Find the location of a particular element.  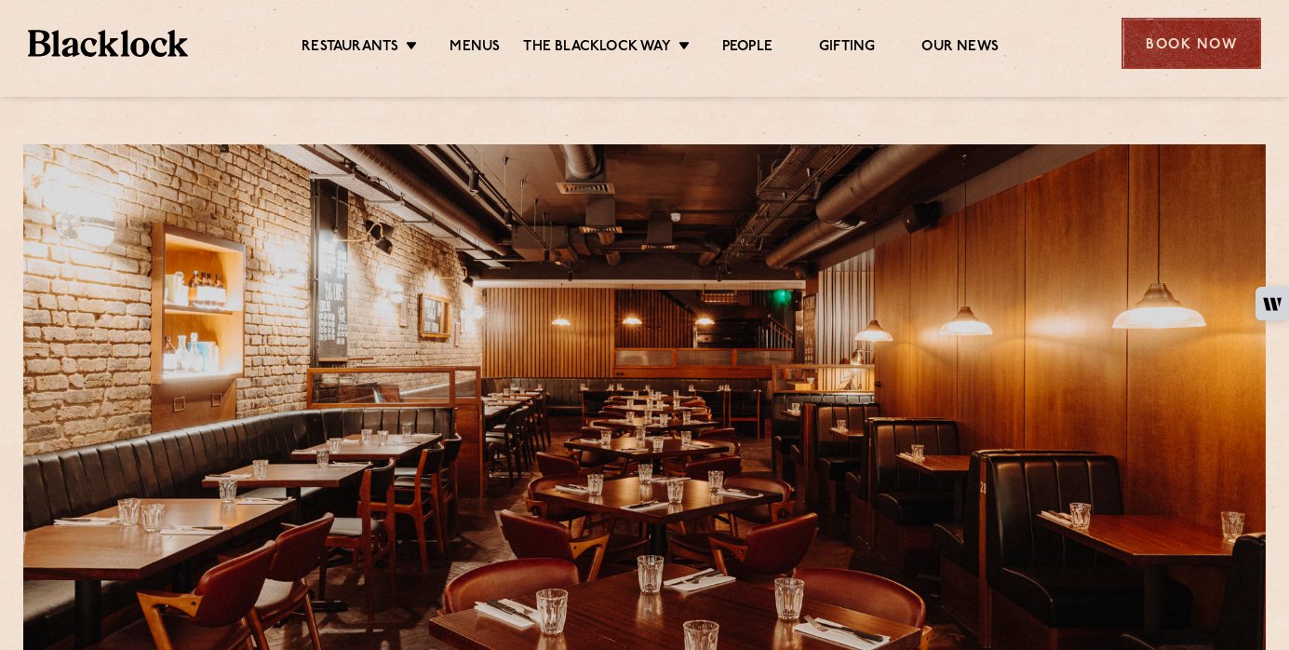

a: Gifting is located at coordinates (847, 48).